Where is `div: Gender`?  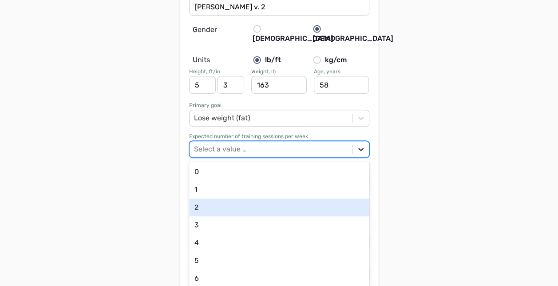 div: Gender is located at coordinates (219, 36).